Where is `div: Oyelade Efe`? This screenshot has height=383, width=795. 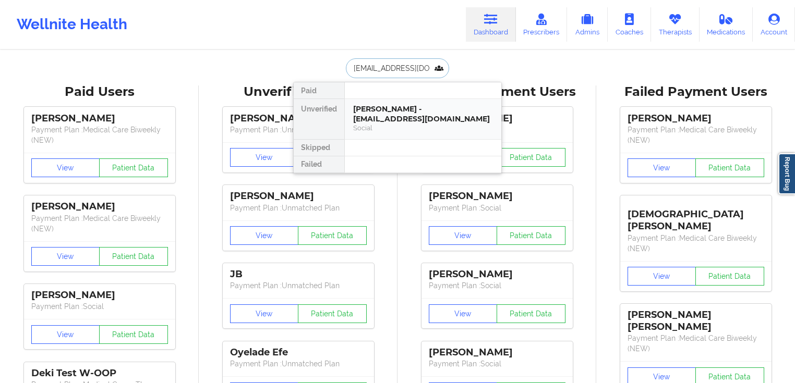 div: Oyelade Efe is located at coordinates (298, 353).